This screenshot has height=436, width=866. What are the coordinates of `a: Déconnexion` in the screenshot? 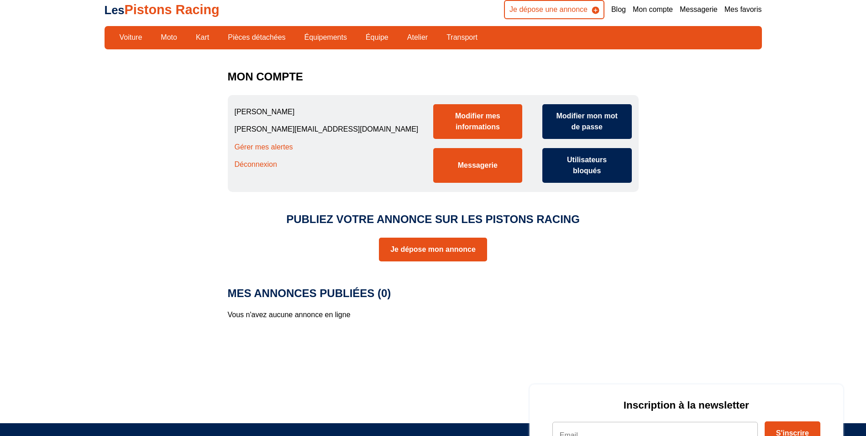 It's located at (256, 164).